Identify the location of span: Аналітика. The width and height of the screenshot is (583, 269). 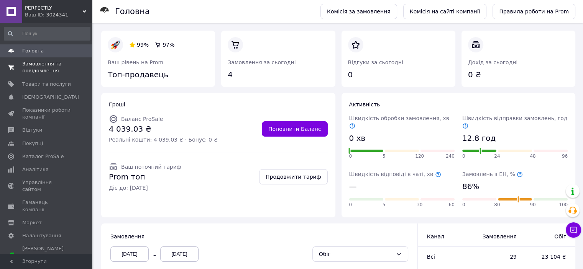
(35, 170).